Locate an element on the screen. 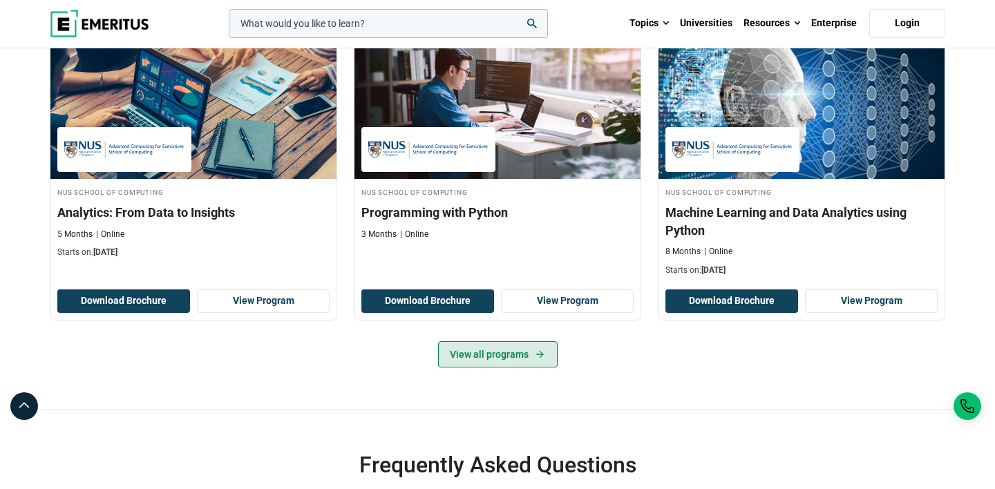 This screenshot has height=489, width=995. p: 5 Months is located at coordinates (75, 234).